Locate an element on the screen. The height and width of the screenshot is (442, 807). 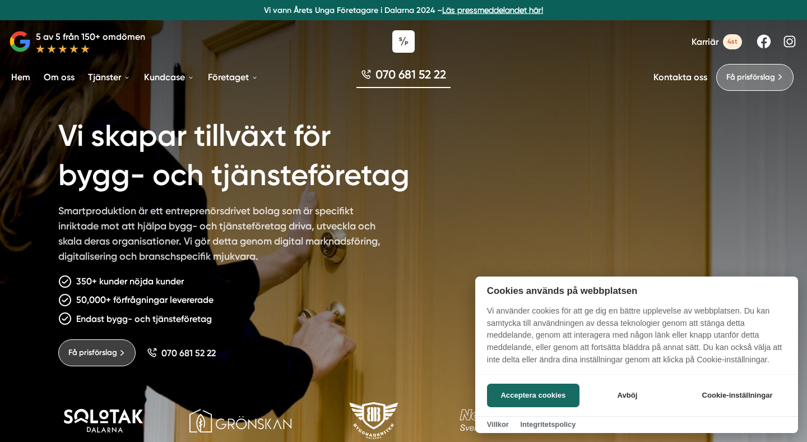
button: Avböj is located at coordinates (627, 395).